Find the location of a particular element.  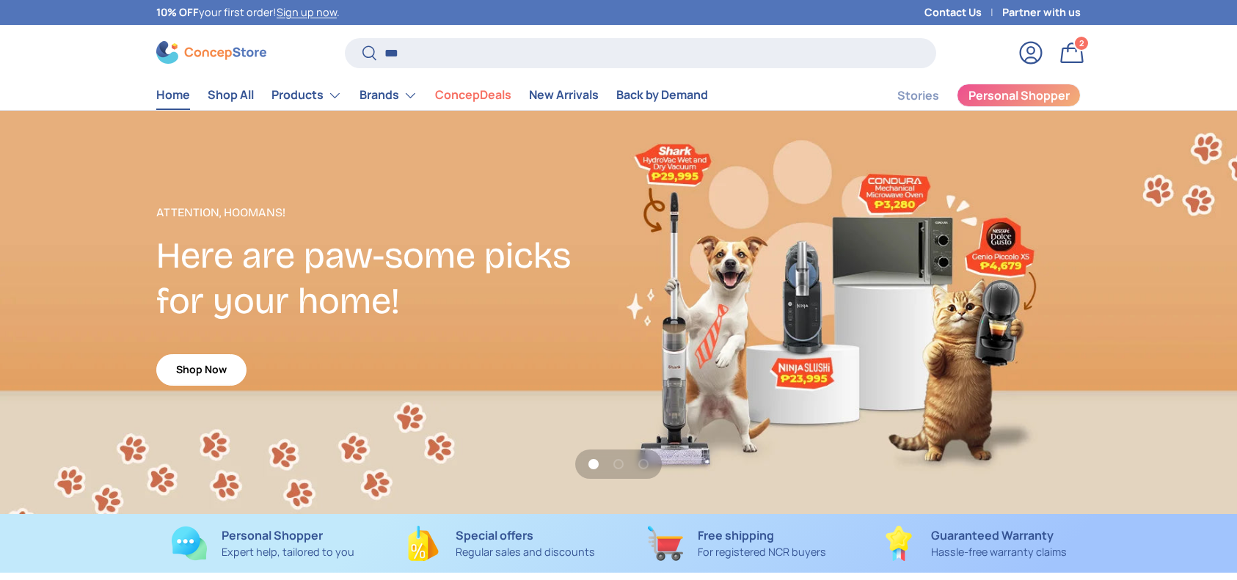

a: Special offers Regular sales and discounts is located at coordinates (500, 544).